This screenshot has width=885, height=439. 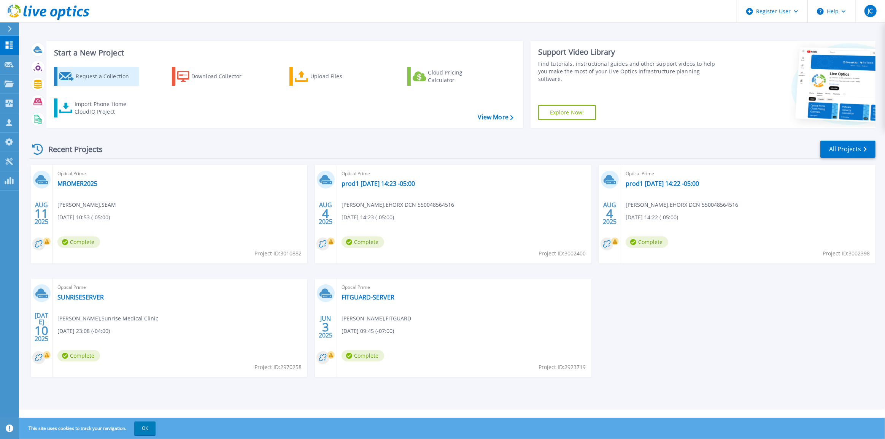 What do you see at coordinates (496, 117) in the screenshot?
I see `a: View More` at bounding box center [496, 117].